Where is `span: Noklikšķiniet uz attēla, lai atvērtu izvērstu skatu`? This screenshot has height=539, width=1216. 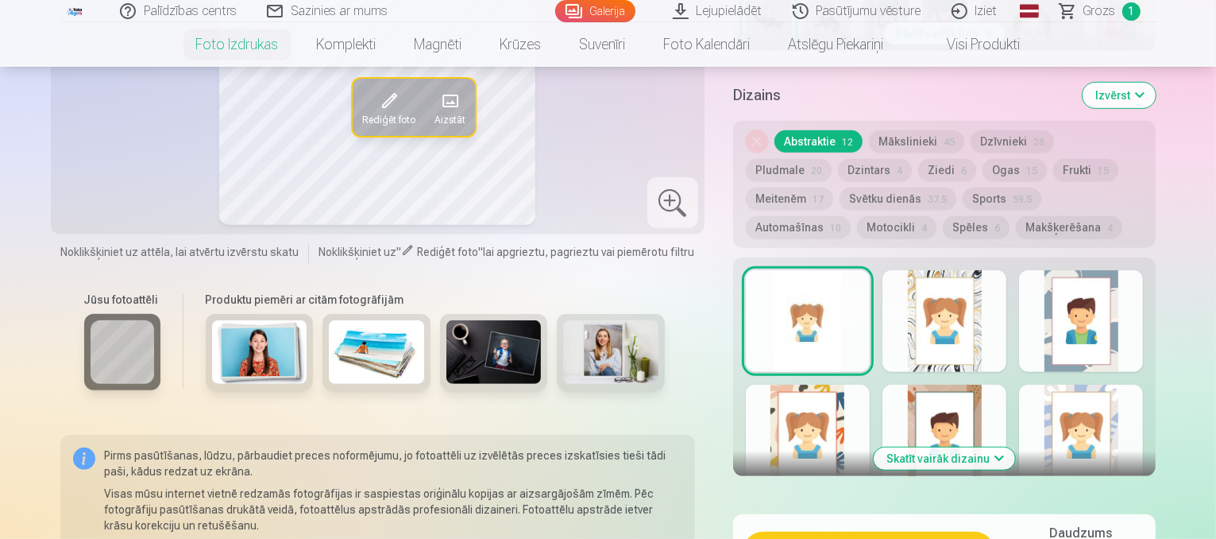 span: Noklikšķiniet uz attēla, lai atvērtu izvērstu skatu is located at coordinates (180, 252).